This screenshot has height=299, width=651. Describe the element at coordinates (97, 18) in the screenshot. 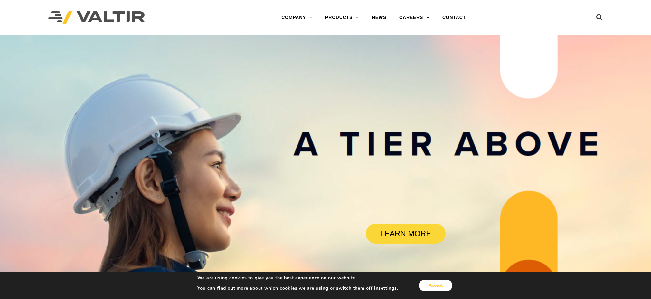

I see `img: Valtir` at that location.